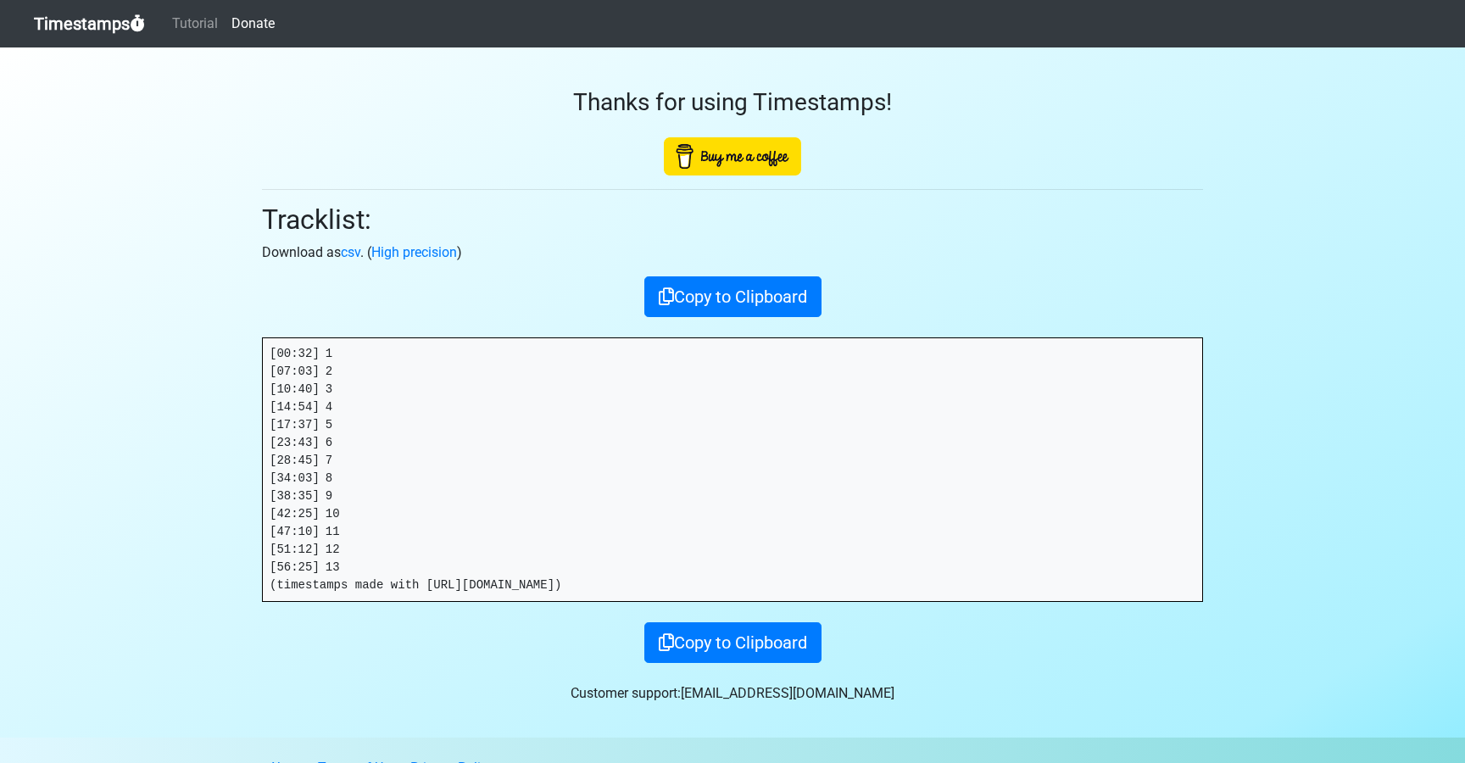 The image size is (1465, 763). What do you see at coordinates (732, 470) in the screenshot?
I see `pre: [00:32] 1 [07:03] 2 [10:40] 3 [14:54] 4 [17:37] 5 [23:43] 6 [28:45] 7 [34:03] 8 [38:35] 9 [42:25]...` at bounding box center [732, 470].